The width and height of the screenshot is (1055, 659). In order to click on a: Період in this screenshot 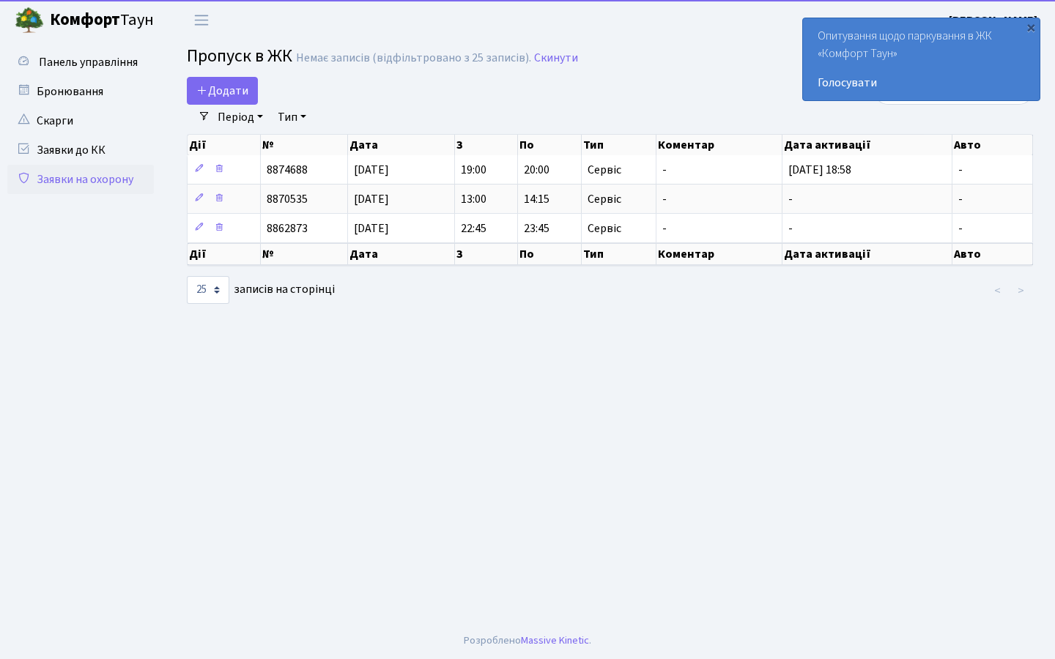, I will do `click(240, 117)`.